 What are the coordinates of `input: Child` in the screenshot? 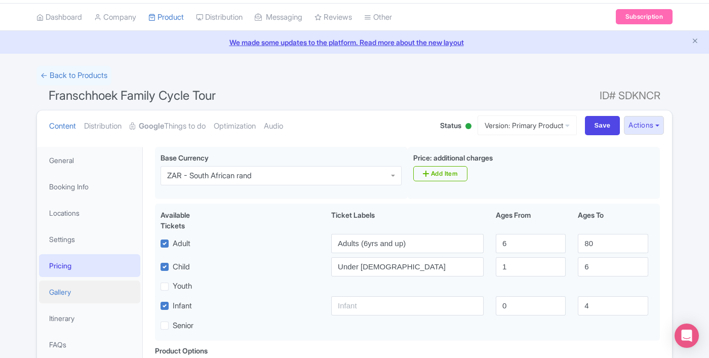 It's located at (407, 267).